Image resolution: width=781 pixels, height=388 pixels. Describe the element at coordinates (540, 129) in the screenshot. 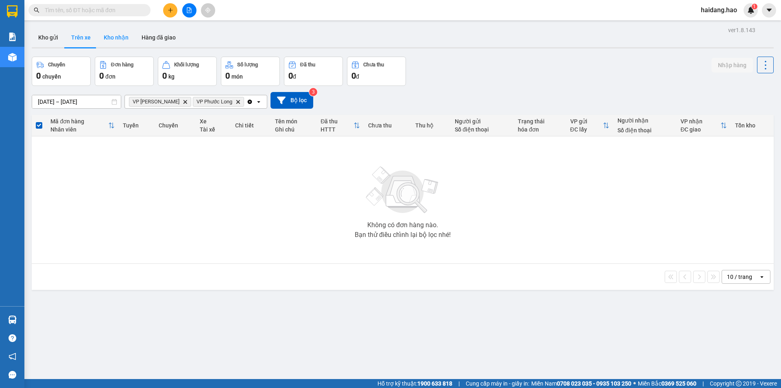

I see `div: hóa đơn` at that location.